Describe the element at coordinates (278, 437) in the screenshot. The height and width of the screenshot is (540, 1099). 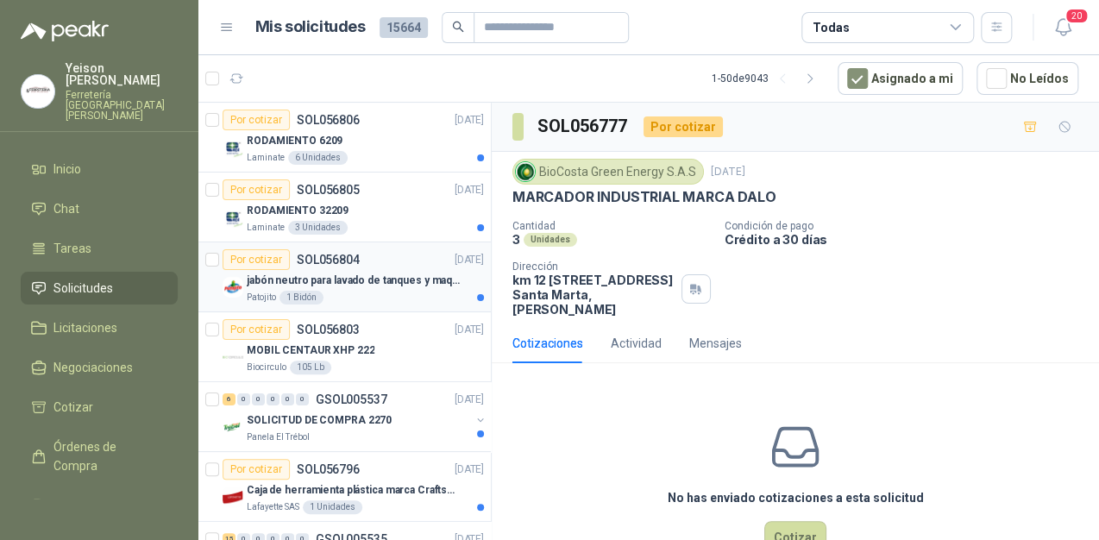
I see `p: Panela El Trébol` at that location.